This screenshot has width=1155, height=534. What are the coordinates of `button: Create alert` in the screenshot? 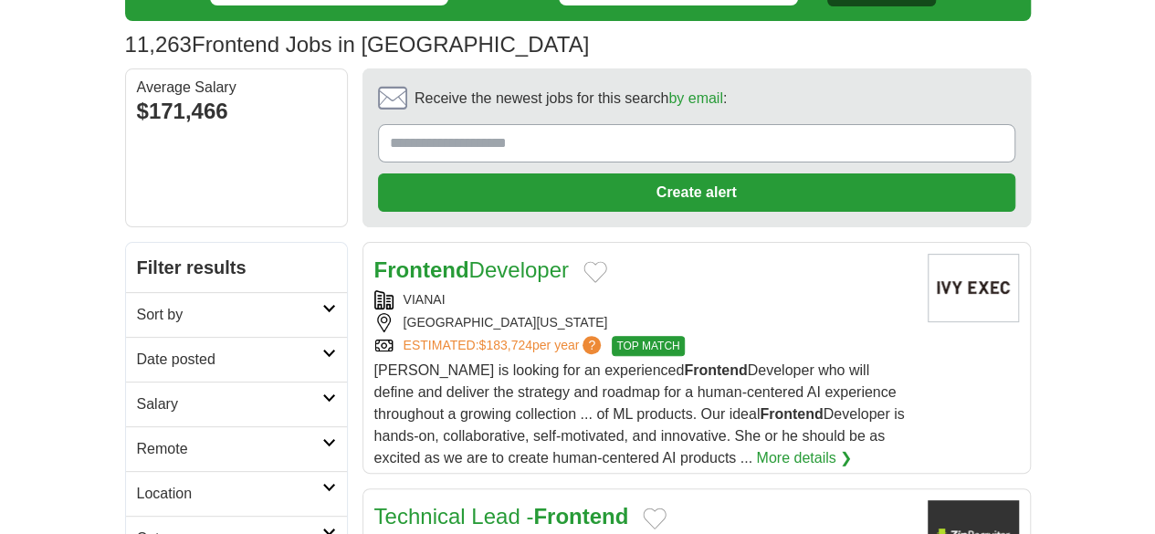 It's located at (697, 193).